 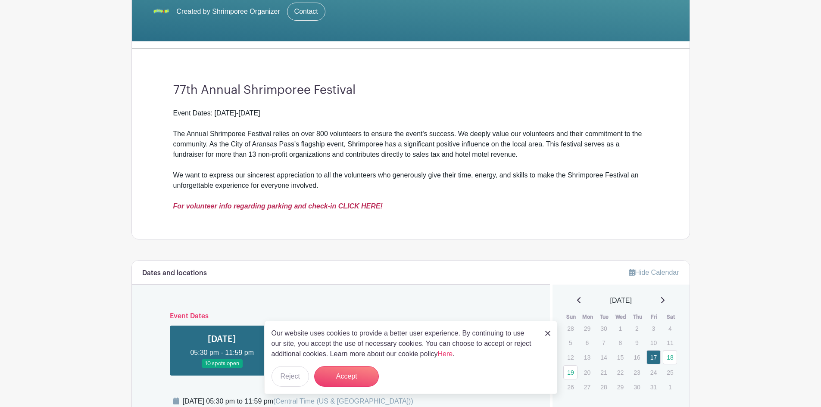 I want to click on p: 11, so click(x=670, y=343).